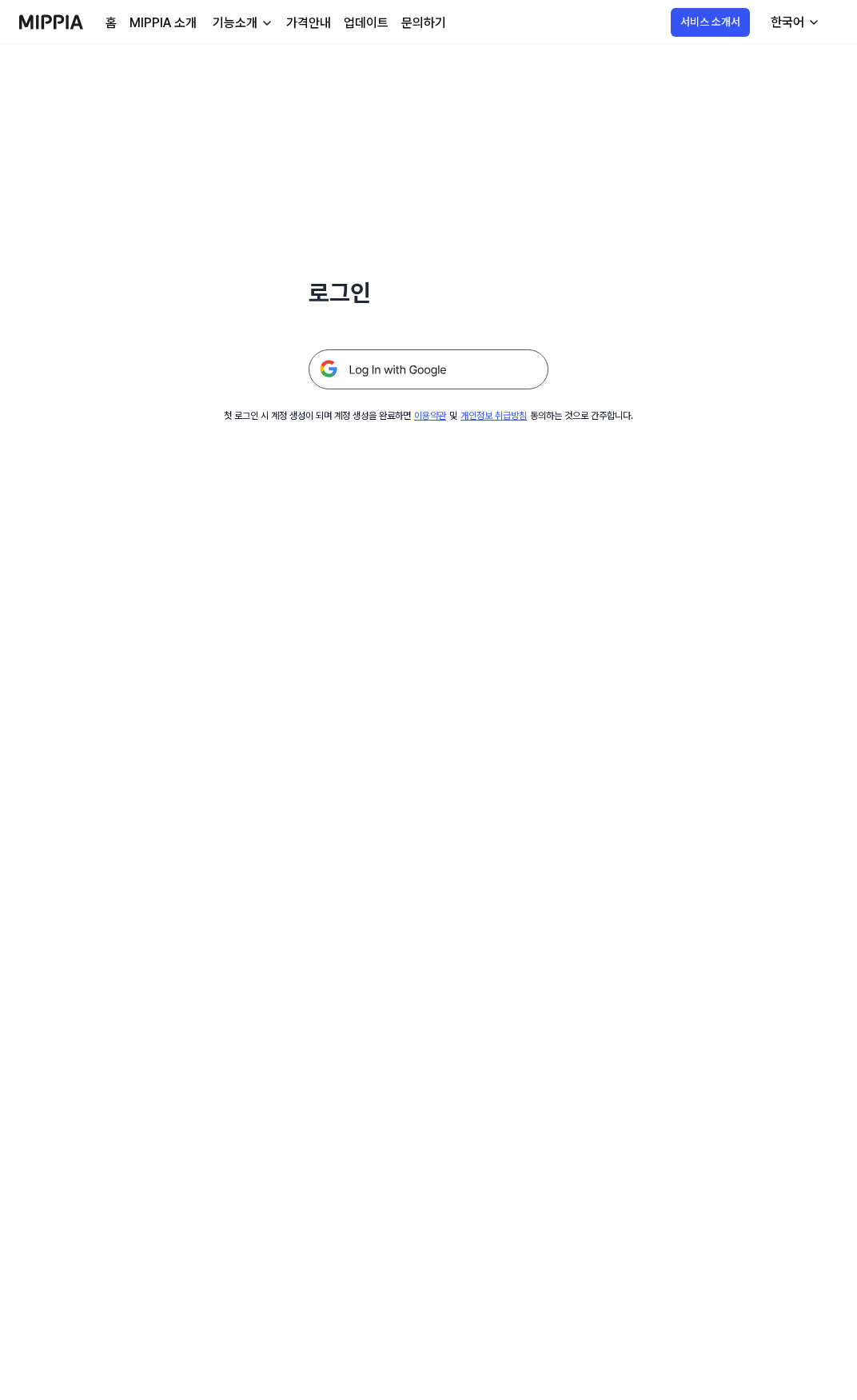  What do you see at coordinates (430, 416) in the screenshot?
I see `a: 이용약관` at bounding box center [430, 416].